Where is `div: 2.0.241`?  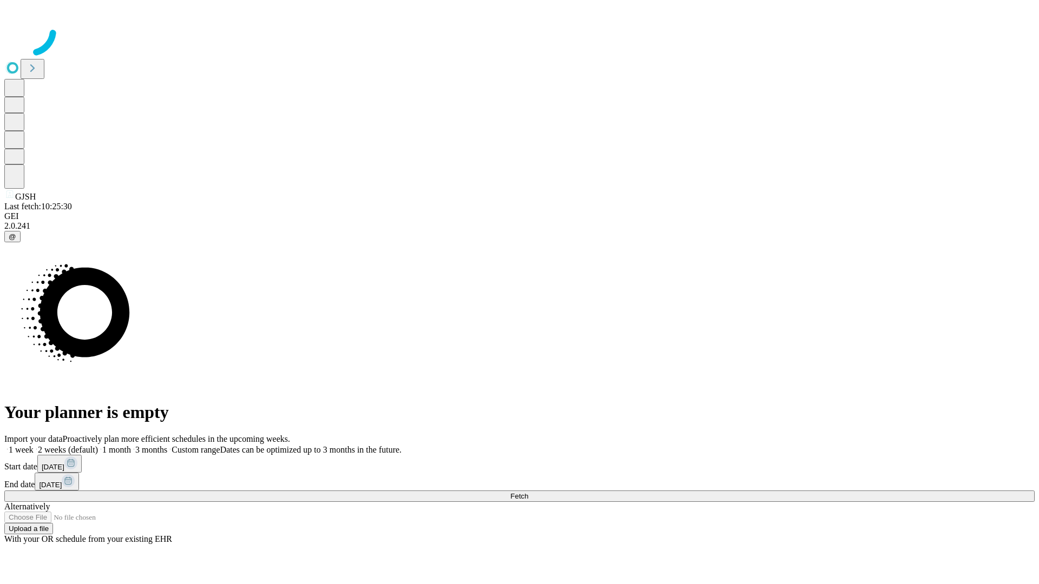 div: 2.0.241 is located at coordinates (519, 226).